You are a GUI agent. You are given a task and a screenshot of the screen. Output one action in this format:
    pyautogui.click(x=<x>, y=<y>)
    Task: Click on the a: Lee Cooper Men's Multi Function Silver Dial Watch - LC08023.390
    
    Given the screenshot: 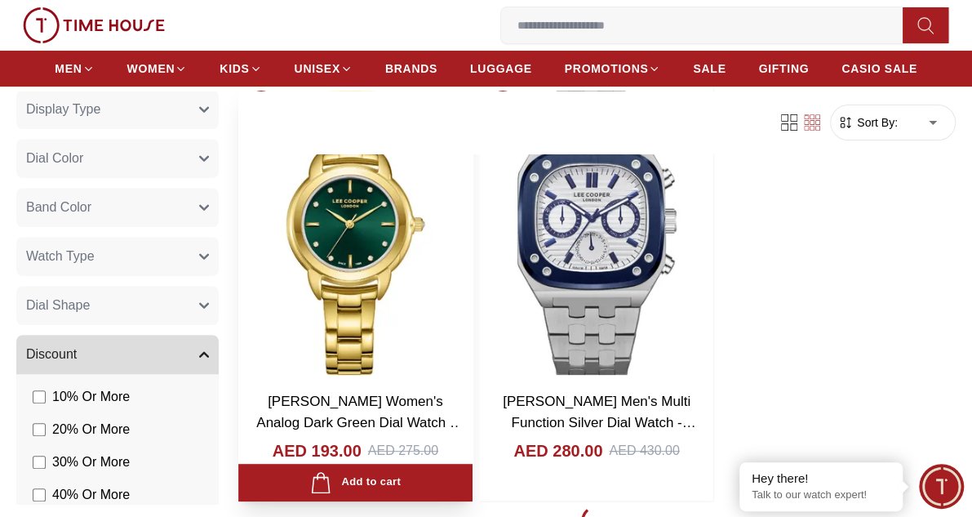 What is the action you would take?
    pyautogui.click(x=597, y=233)
    